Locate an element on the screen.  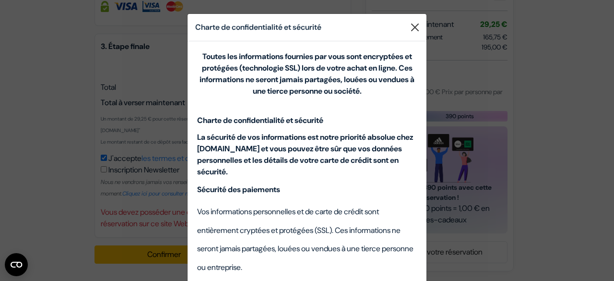
span: Vos informations personnelles et de carte de crédit sont entièrement cryptées et protégées (SSL).... is located at coordinates (305, 239).